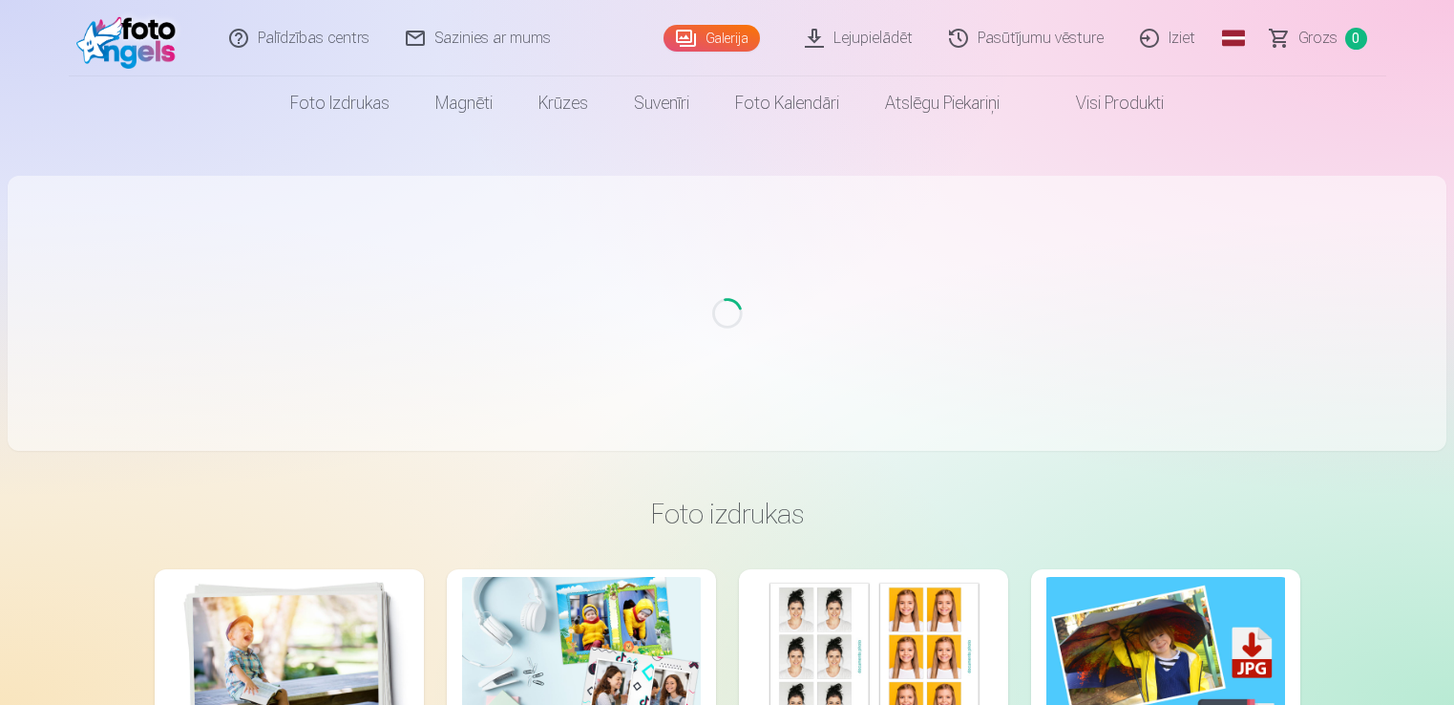 The width and height of the screenshot is (1454, 705). What do you see at coordinates (1104, 103) in the screenshot?
I see `a: Visi produkti` at bounding box center [1104, 103].